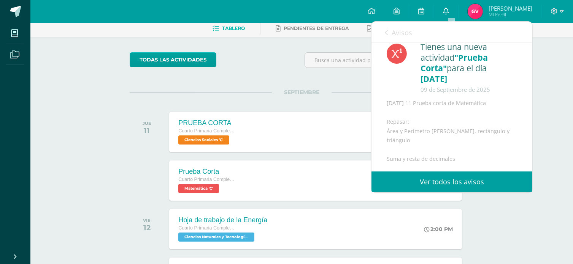 The height and width of the screenshot is (264, 573). I want to click on div: Hoja de trabajo de la Energía, so click(223, 220).